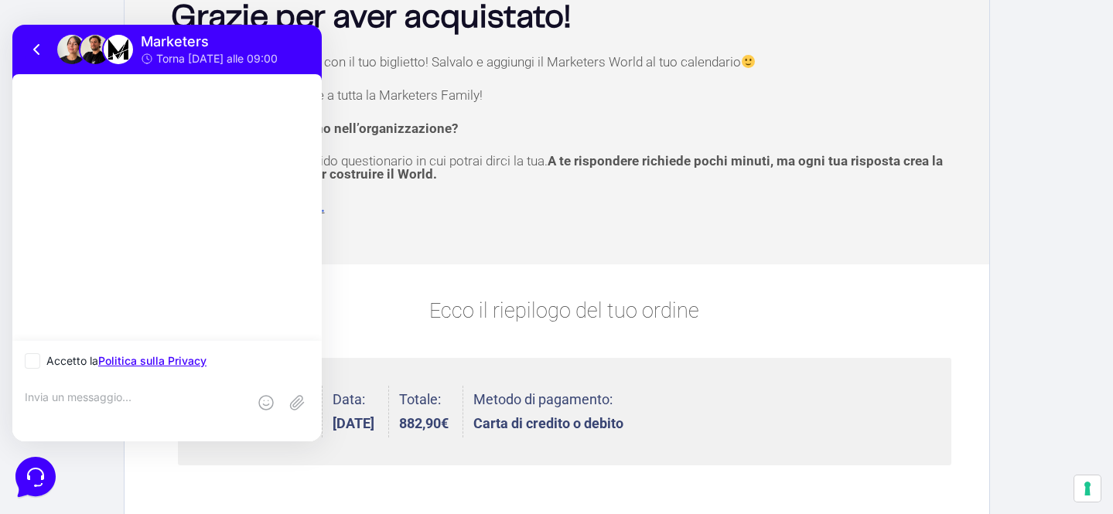  Describe the element at coordinates (204, 34) in the screenshot. I see `p: Torna domani alle 09:00` at that location.